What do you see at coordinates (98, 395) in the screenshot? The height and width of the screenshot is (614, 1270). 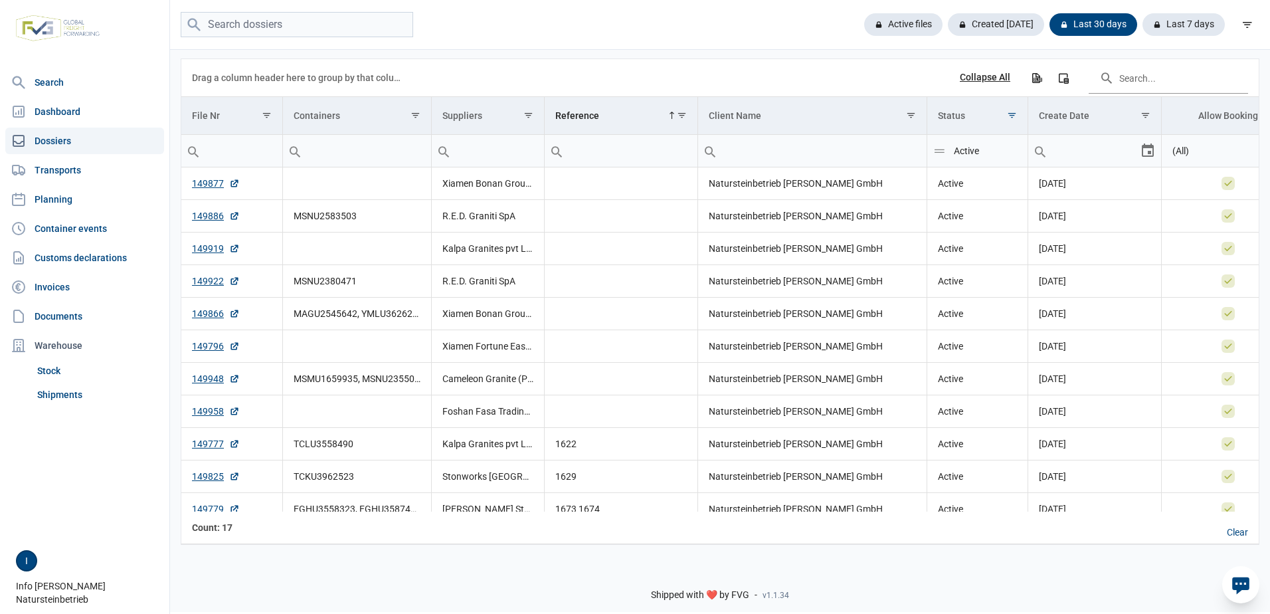 I see `a: Shipments` at bounding box center [98, 395].